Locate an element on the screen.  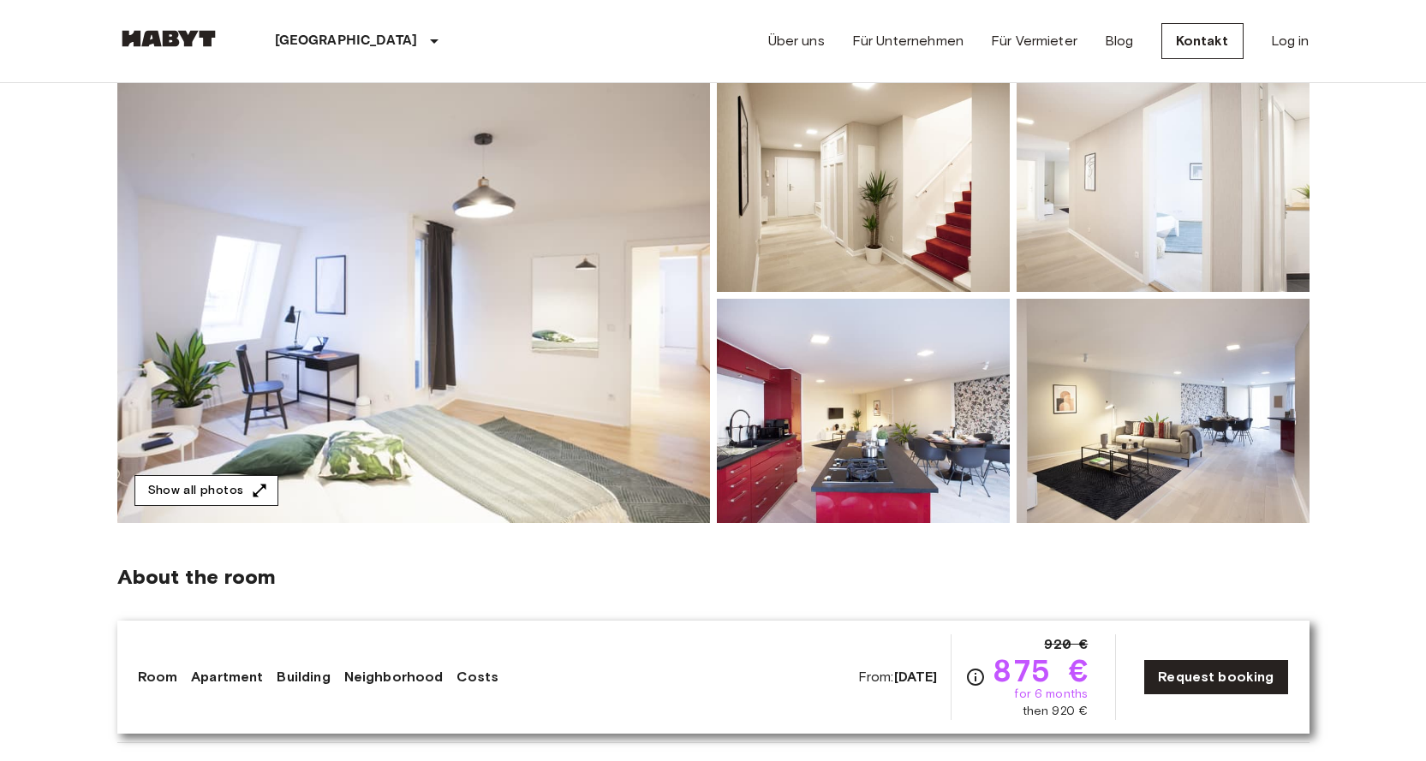
a: Über uns is located at coordinates (796, 41).